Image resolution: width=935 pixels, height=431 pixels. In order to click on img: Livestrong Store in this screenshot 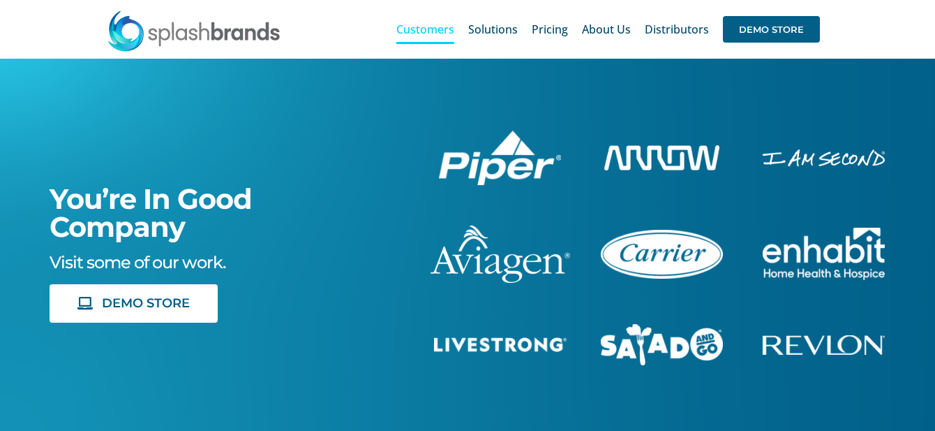, I will do `click(500, 344)`.